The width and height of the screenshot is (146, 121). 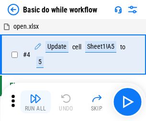 What do you see at coordinates (35, 102) in the screenshot?
I see `button: Run All` at bounding box center [35, 102].